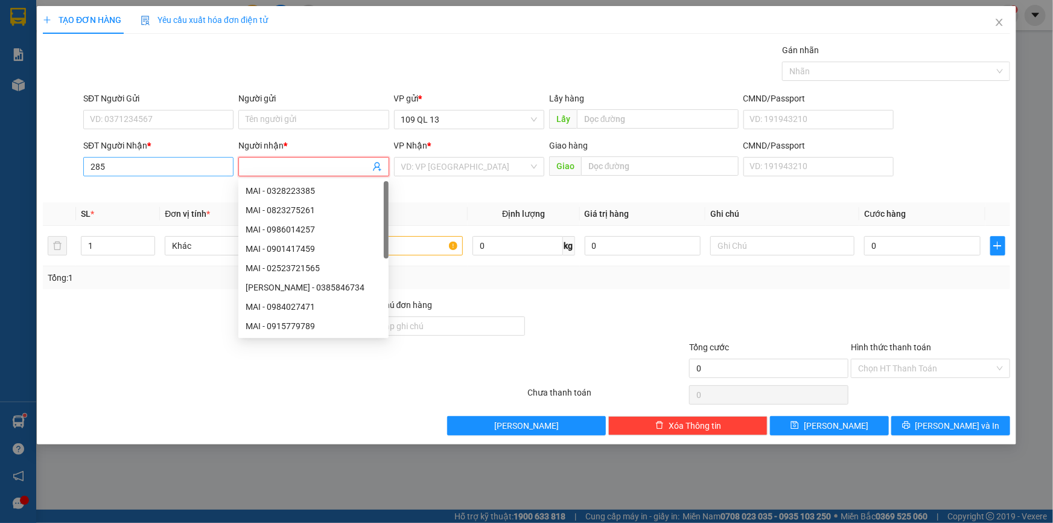 The height and width of the screenshot is (523, 1053). What do you see at coordinates (469, 119) in the screenshot?
I see `span: 109 QL 13` at bounding box center [469, 119].